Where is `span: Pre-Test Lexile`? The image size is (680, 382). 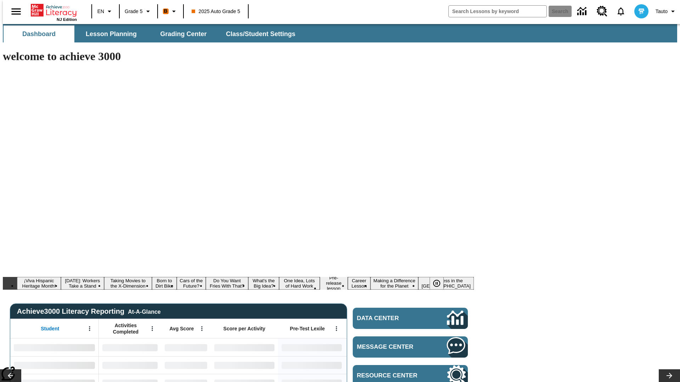
span: Pre-Test Lexile is located at coordinates (307, 329).